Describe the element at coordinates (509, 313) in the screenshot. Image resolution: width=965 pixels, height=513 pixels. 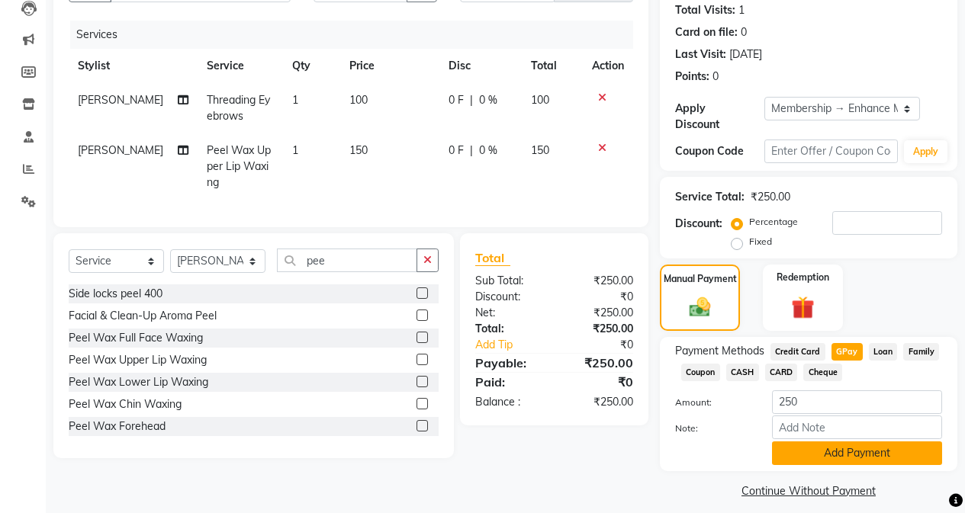
I see `div: Net:` at that location.